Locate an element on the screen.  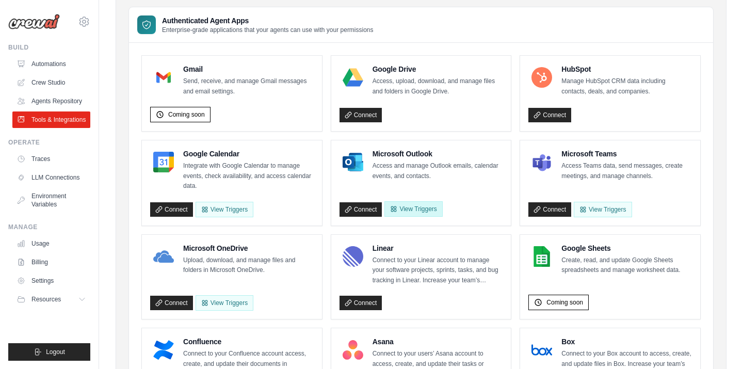
button: View Triggers is located at coordinates (224, 209).